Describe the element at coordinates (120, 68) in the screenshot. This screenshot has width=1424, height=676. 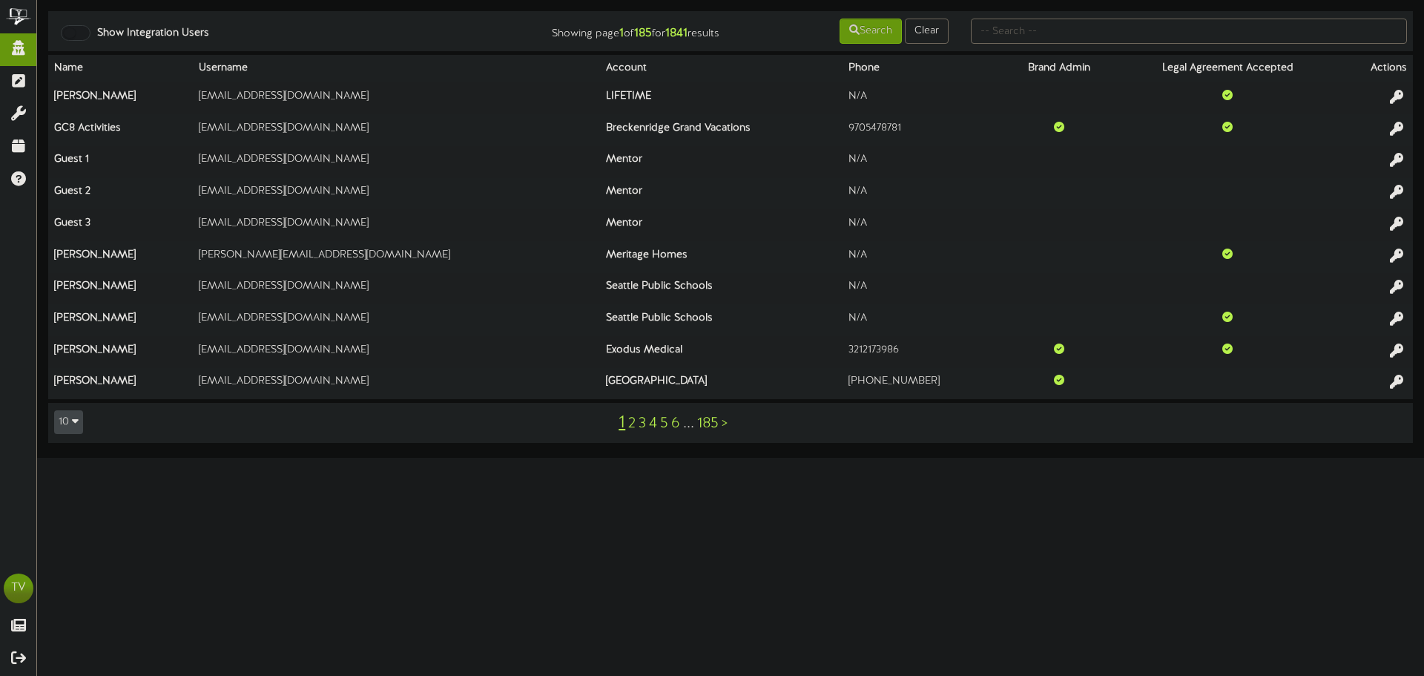
I see `th: Name` at that location.